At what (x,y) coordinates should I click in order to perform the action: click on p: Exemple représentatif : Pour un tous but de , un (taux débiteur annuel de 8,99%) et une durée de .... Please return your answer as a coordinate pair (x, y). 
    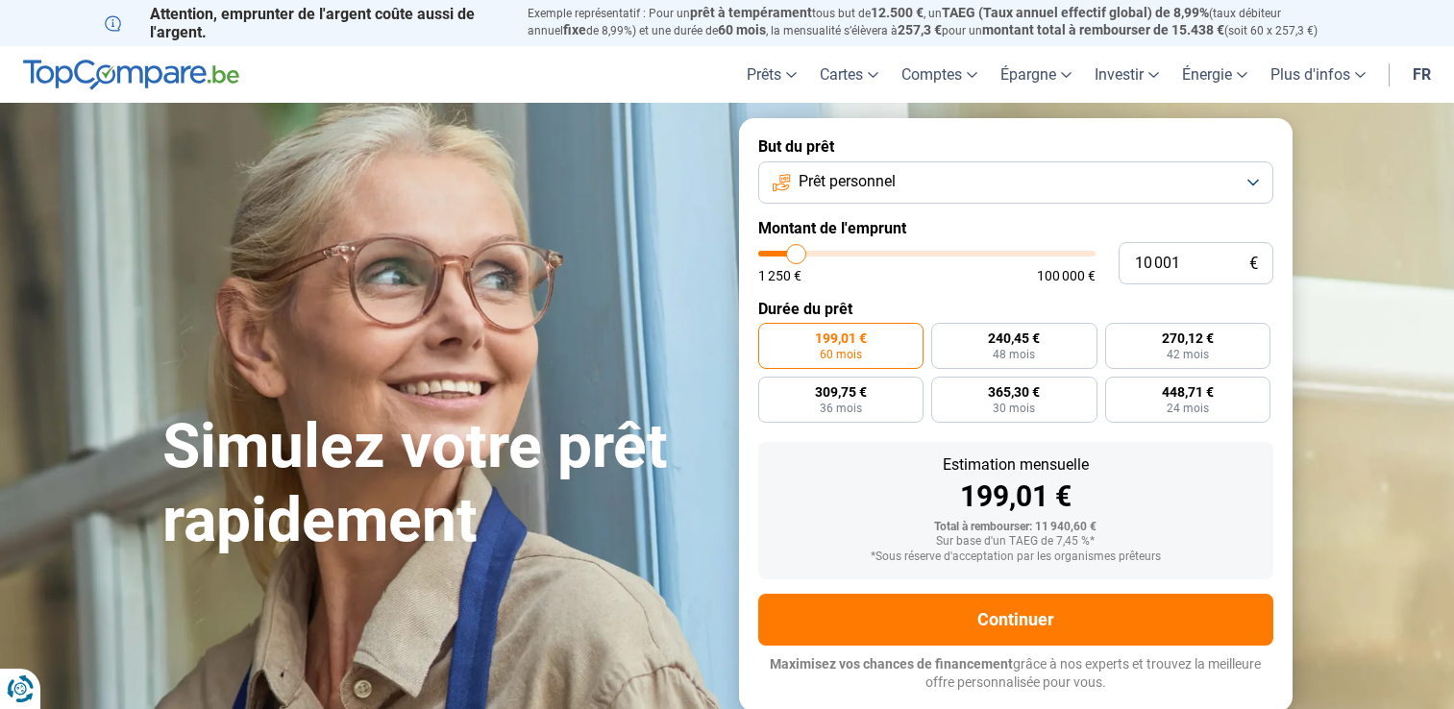
    Looking at the image, I should click on (939, 22).